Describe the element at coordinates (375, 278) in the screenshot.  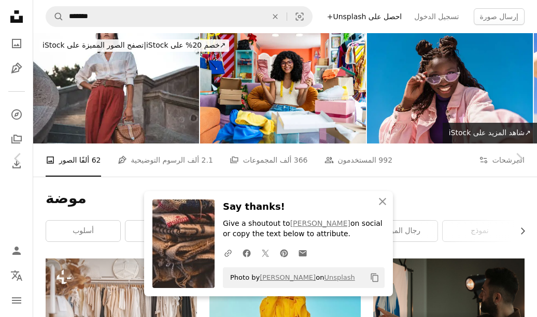
I see `button: Copy to clipboard` at that location.